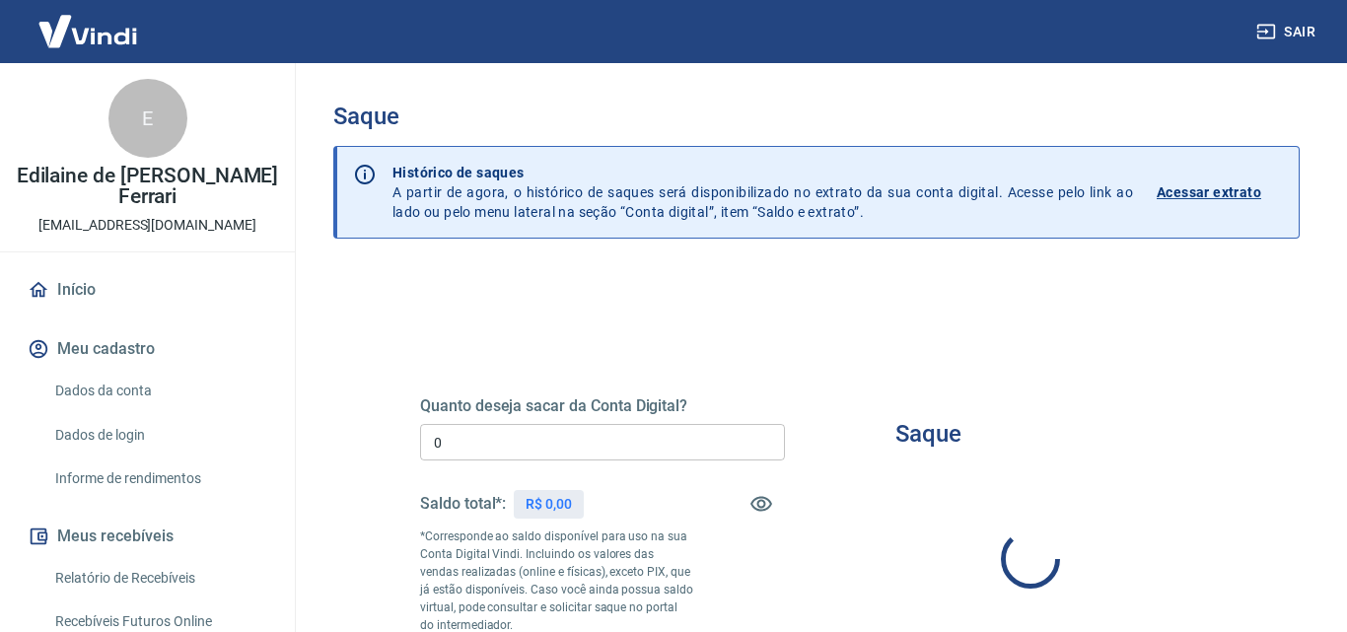 This screenshot has width=1347, height=632. What do you see at coordinates (1209, 192) in the screenshot?
I see `p: Acessar extrato` at bounding box center [1209, 192].